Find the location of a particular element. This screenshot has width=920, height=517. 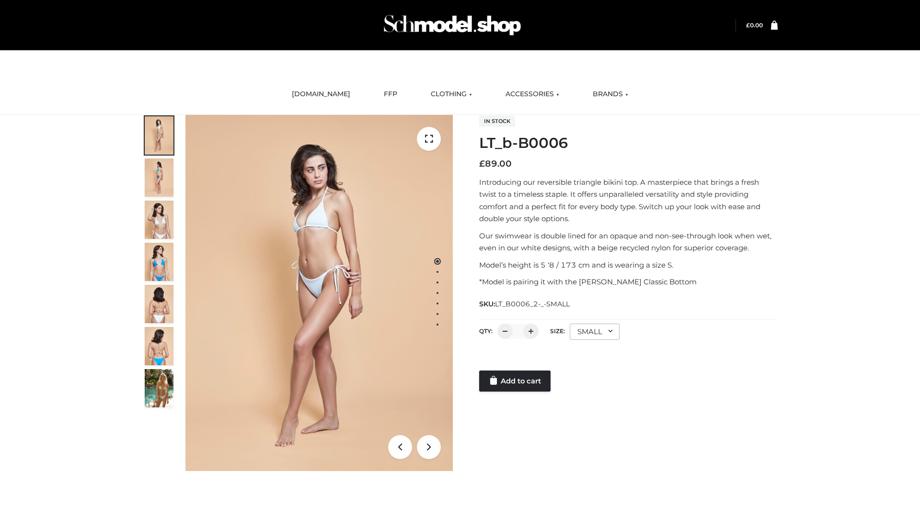

p: Model’s height is 5 ‘8 / 173 cm and is wearing a size S. is located at coordinates (628, 265).